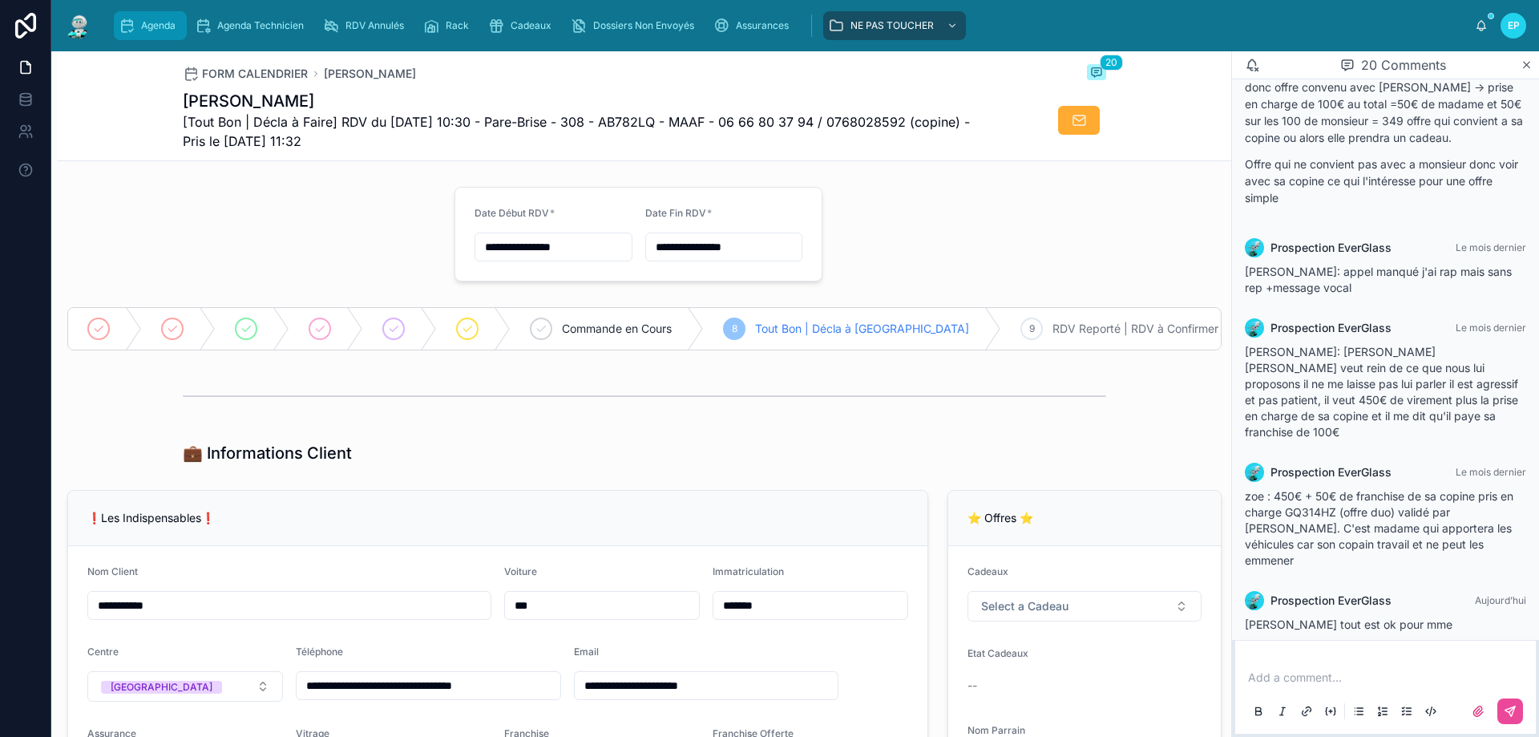  Describe the element at coordinates (103, 651) in the screenshot. I see `span: Centre` at that location.